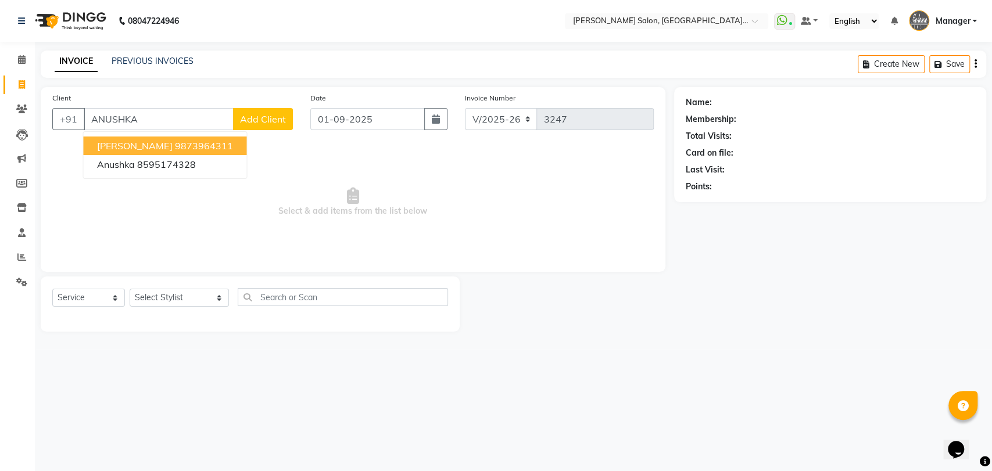 Image resolution: width=992 pixels, height=471 pixels. Describe the element at coordinates (950, 64) in the screenshot. I see `button: Save` at that location.